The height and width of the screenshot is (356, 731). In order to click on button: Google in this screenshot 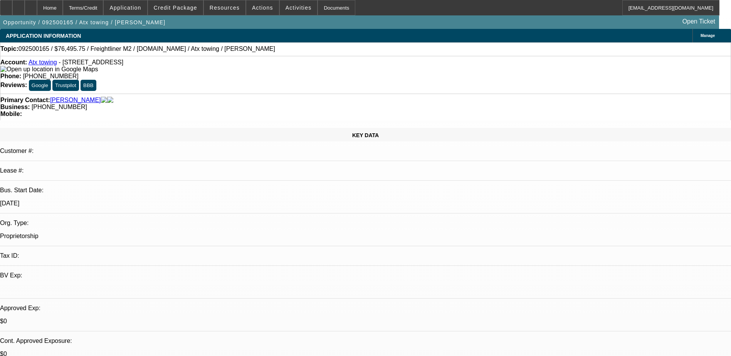, I will do `click(40, 85)`.